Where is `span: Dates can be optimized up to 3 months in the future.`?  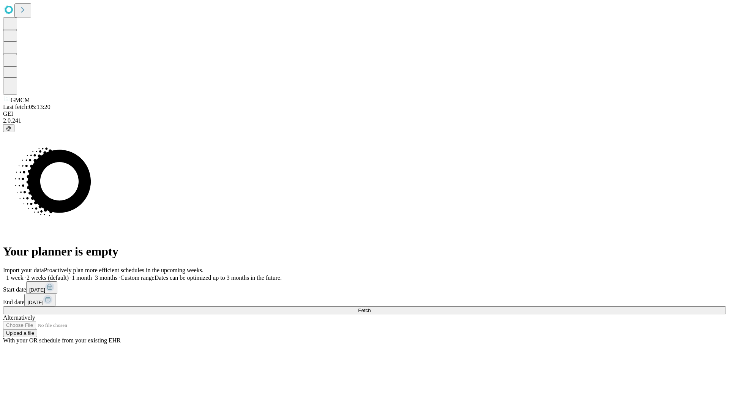
span: Dates can be optimized up to 3 months in the future. is located at coordinates (218, 278).